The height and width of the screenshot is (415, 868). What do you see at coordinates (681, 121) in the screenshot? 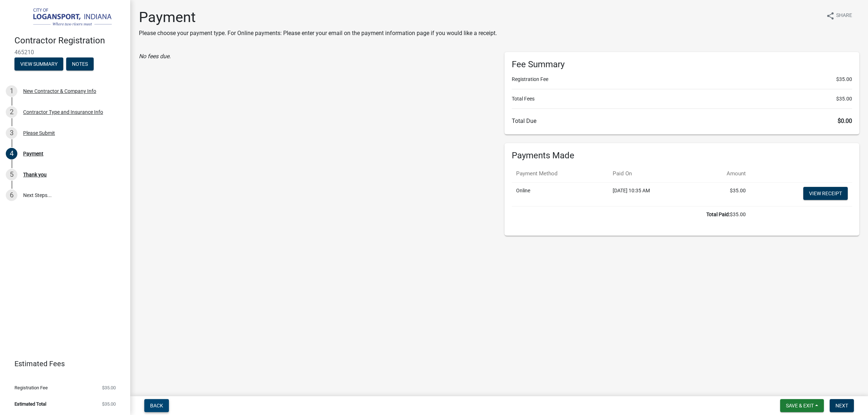
I see `h6: Total Due` at bounding box center [681, 121].